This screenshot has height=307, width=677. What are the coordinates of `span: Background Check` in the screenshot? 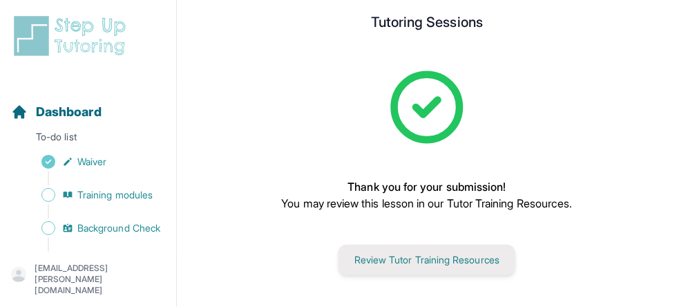 It's located at (119, 228).